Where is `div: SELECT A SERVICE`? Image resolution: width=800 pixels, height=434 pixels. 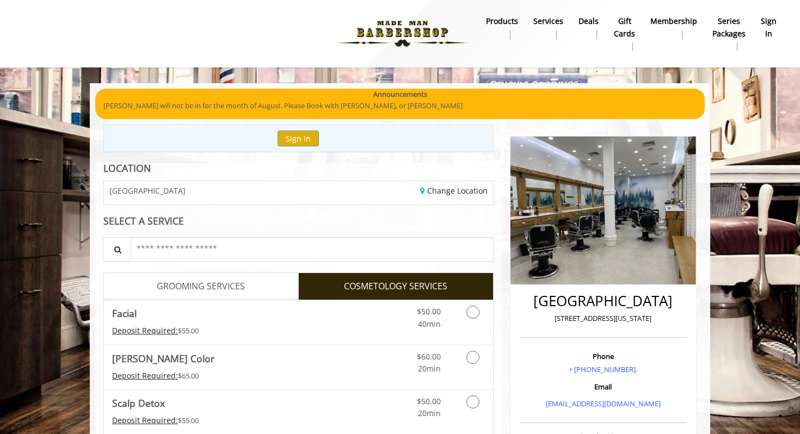 div: SELECT A SERVICE is located at coordinates (298, 221).